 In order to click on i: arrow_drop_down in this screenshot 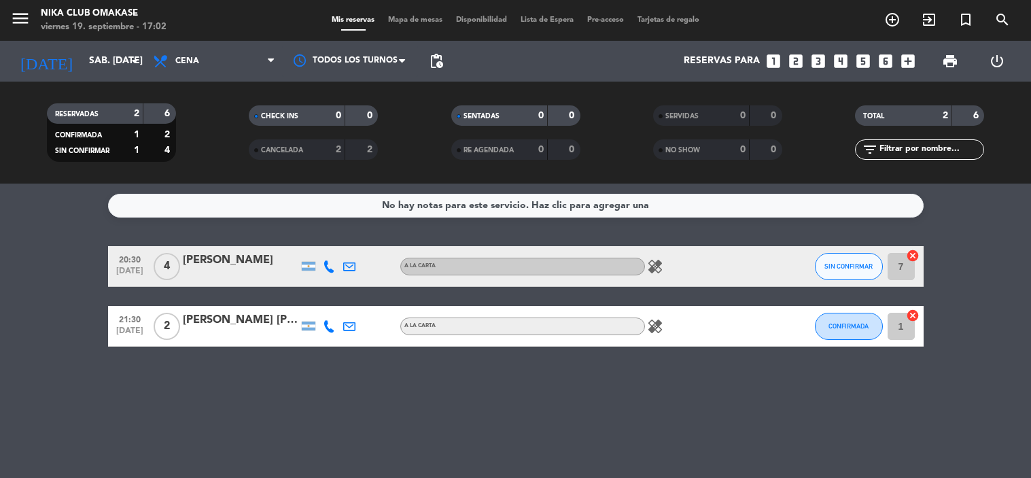, I will do `click(135, 61)`.